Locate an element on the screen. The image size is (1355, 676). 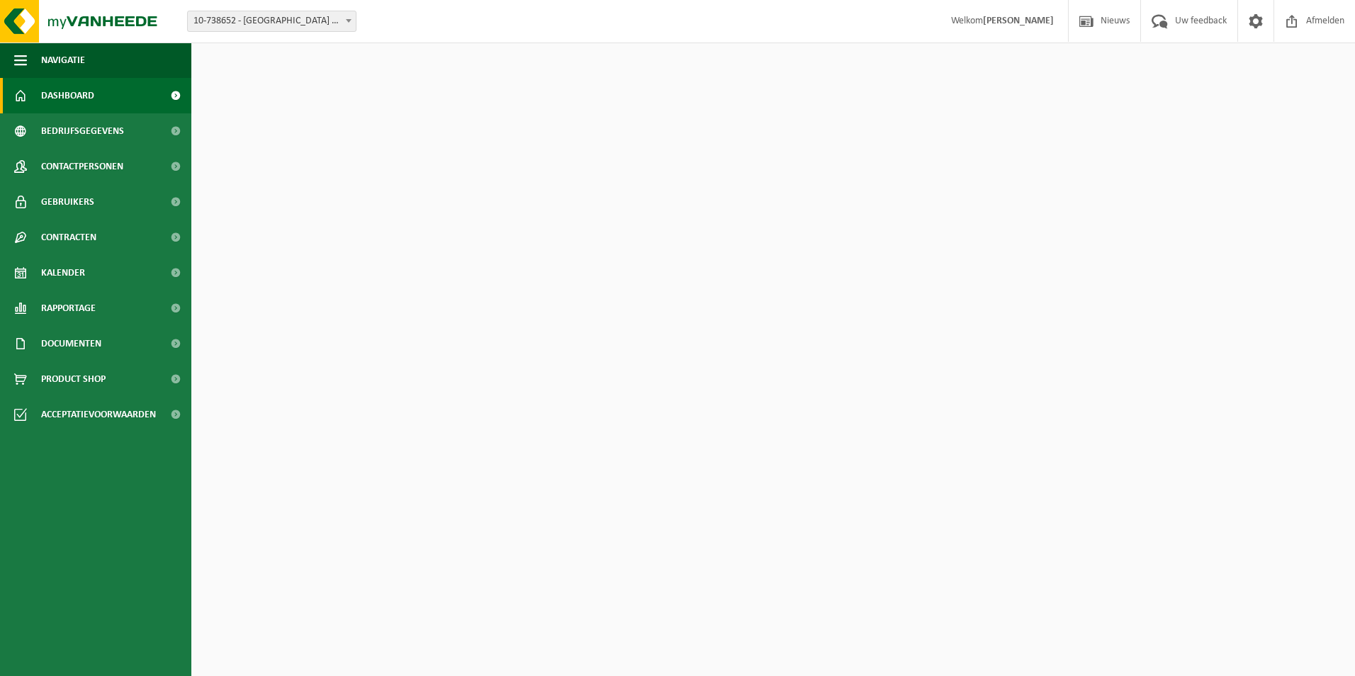
span: Dashboard is located at coordinates (67, 96).